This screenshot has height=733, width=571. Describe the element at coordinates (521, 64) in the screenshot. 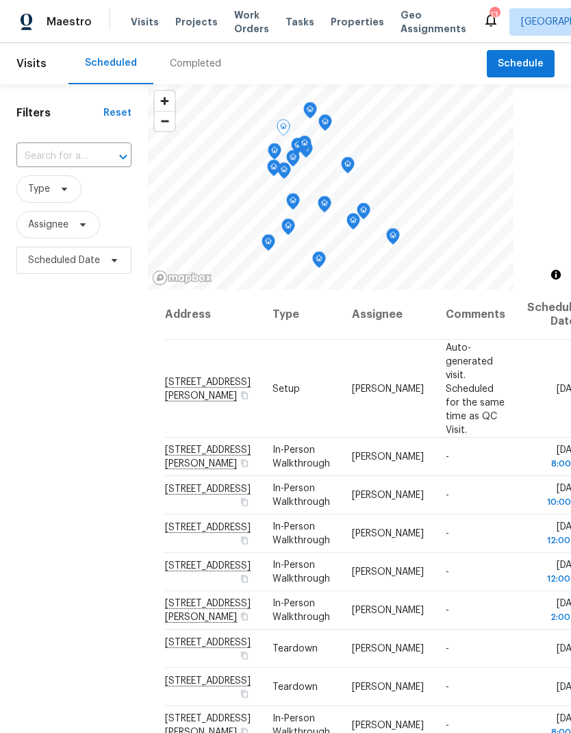

I see `button: Schedule` at that location.